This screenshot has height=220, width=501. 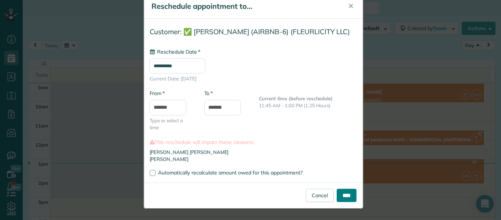 I want to click on span: Type or select a time, so click(x=171, y=124).